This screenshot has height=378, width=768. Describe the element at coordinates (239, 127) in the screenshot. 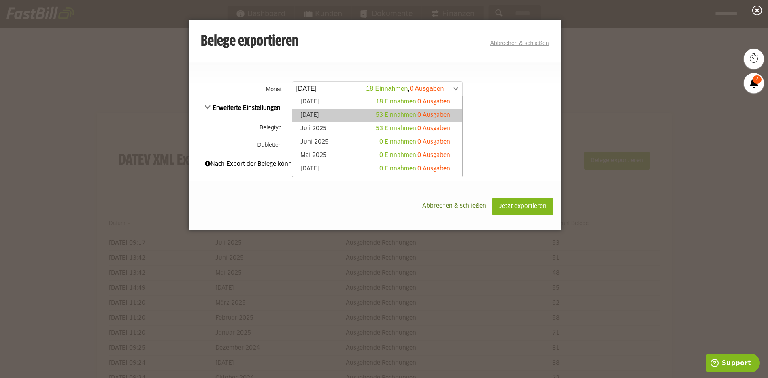

I see `th: Belegtyp` at that location.